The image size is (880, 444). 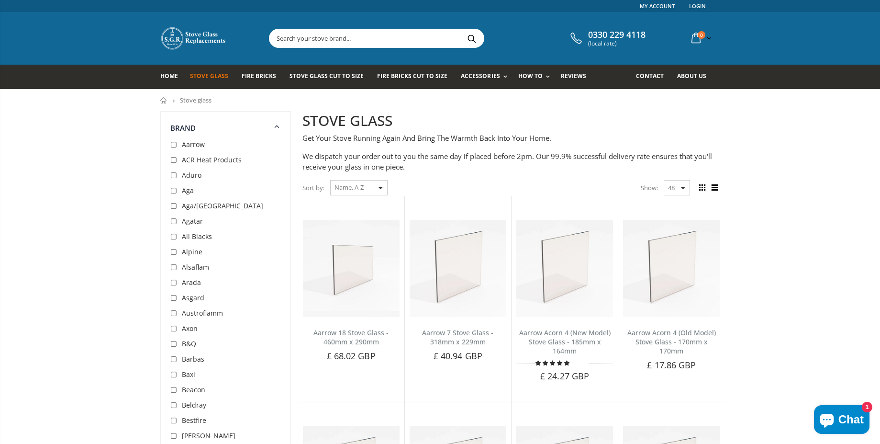 What do you see at coordinates (193, 389) in the screenshot?
I see `span: Beacon` at bounding box center [193, 389].